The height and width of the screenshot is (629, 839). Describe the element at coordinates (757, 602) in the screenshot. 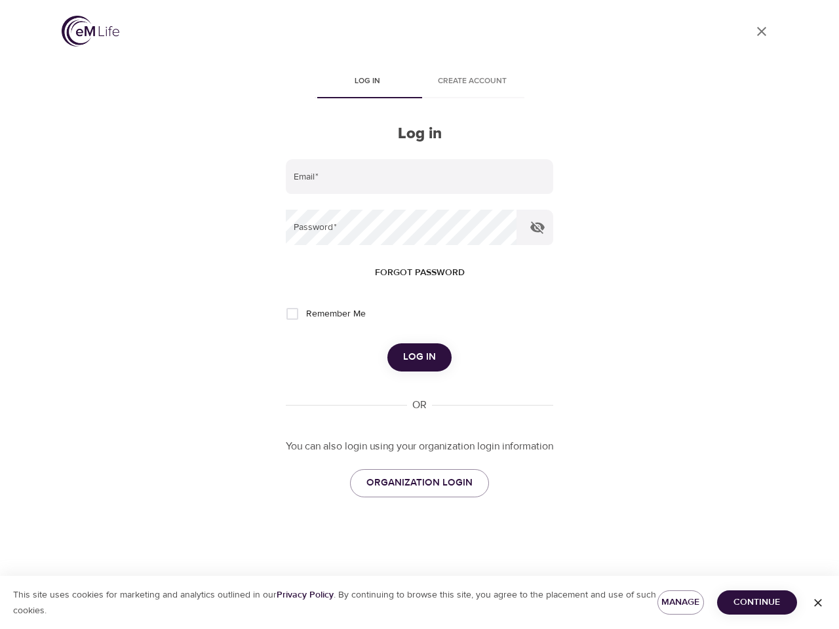

I see `span: Continue` at that location.